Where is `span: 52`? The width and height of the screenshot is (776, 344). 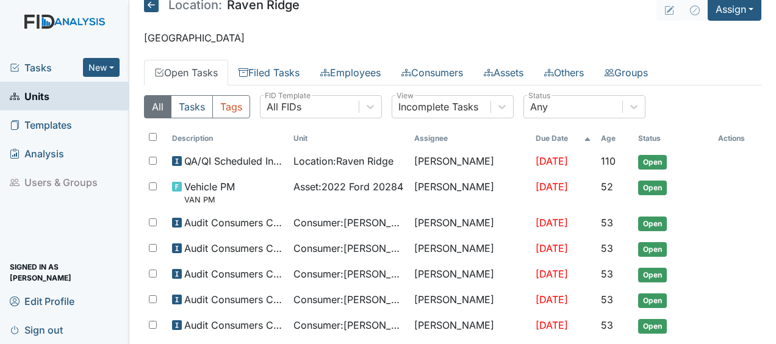 span: 52 is located at coordinates (607, 187).